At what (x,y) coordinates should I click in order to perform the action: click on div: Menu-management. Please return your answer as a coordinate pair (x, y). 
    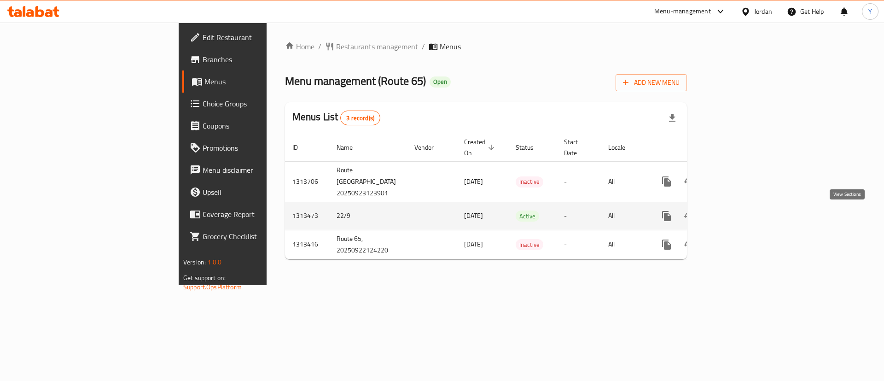
    Looking at the image, I should click on (682, 12).